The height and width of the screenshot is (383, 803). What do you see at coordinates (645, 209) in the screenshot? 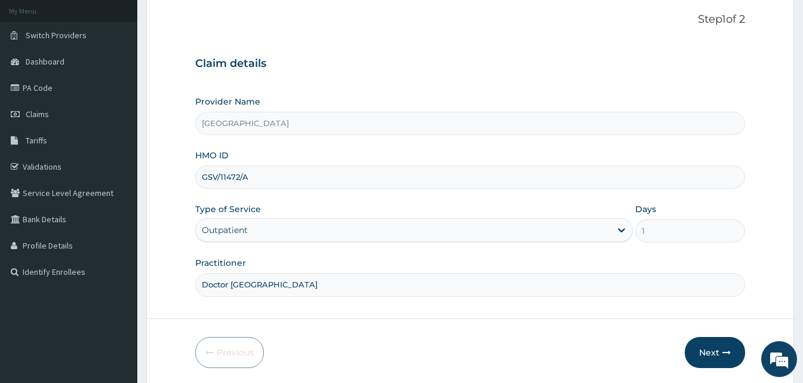
I see `label: Days` at bounding box center [645, 209].